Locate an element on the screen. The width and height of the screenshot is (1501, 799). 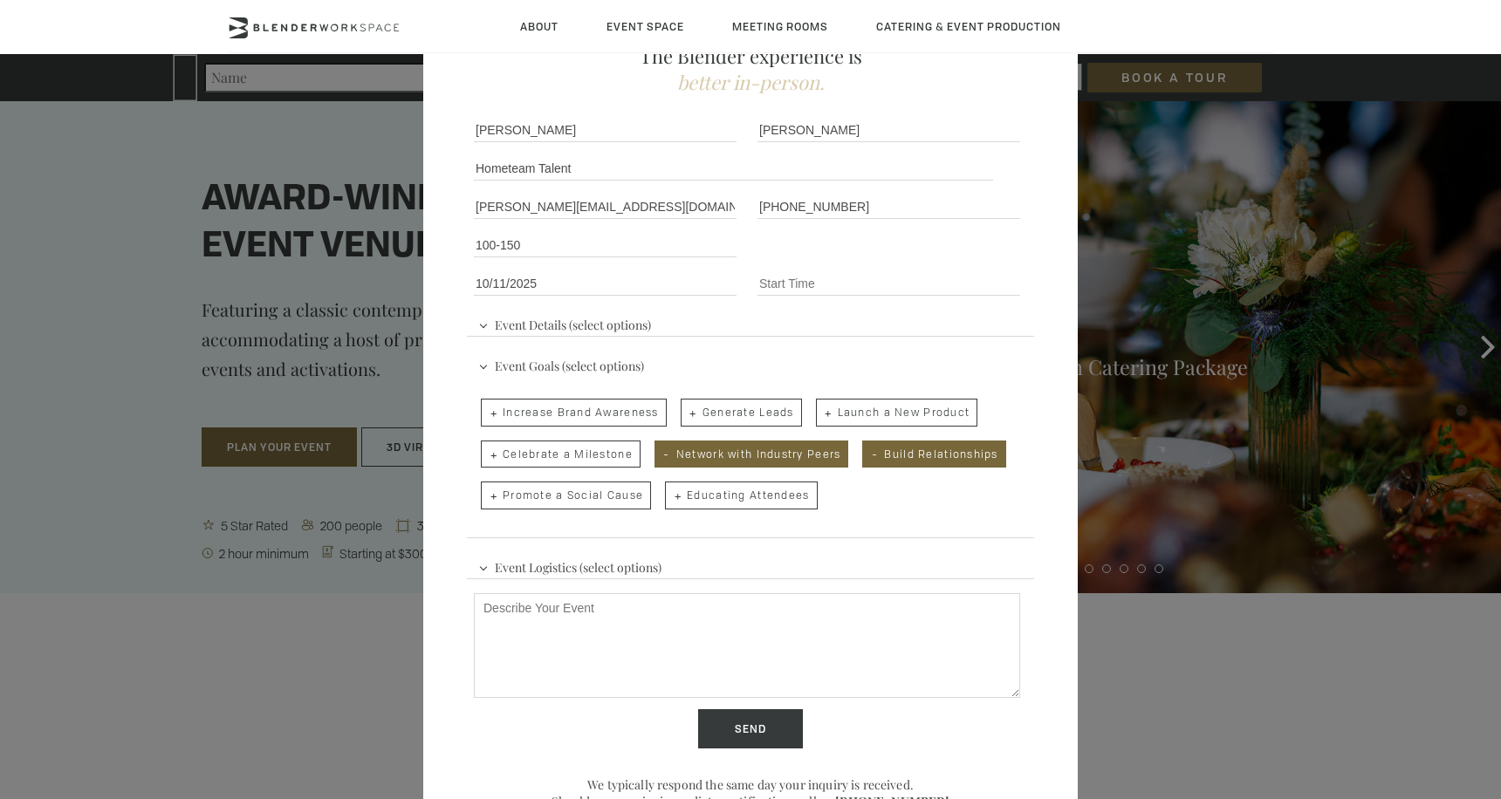
span: Generate Leads is located at coordinates (741, 413).